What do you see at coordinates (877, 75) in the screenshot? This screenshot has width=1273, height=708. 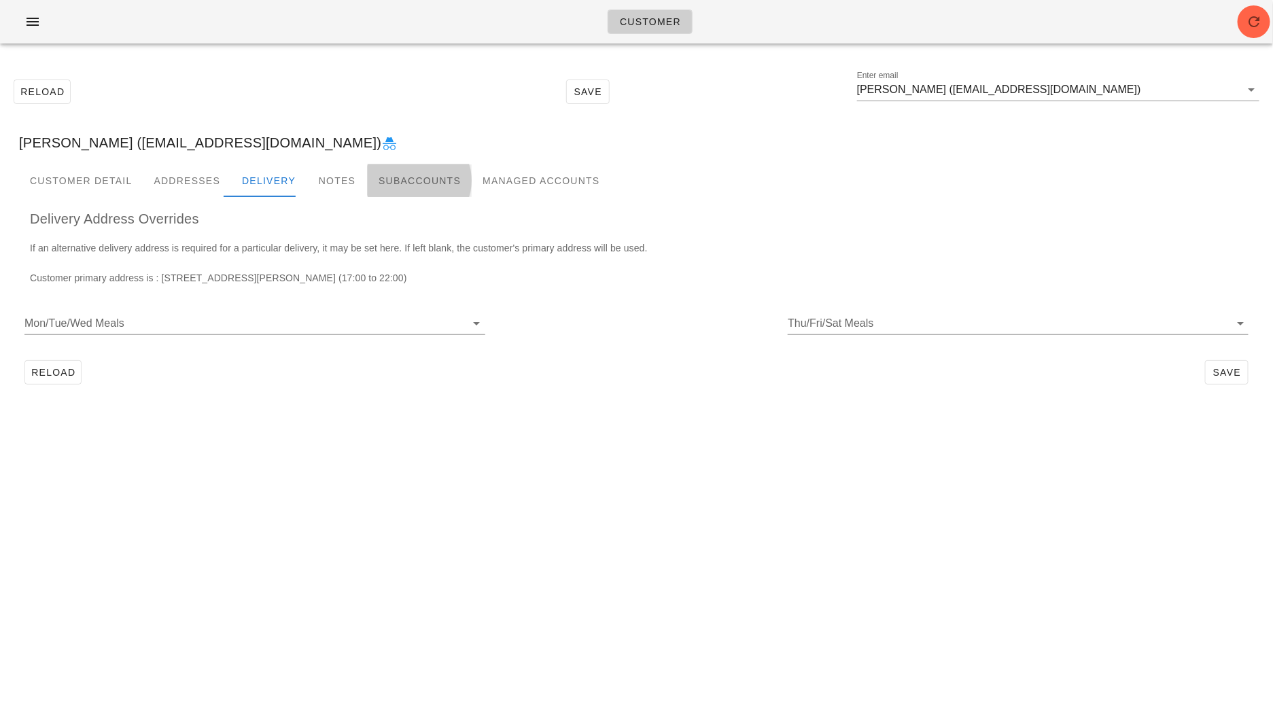 I see `label: Enter email` at bounding box center [877, 75].